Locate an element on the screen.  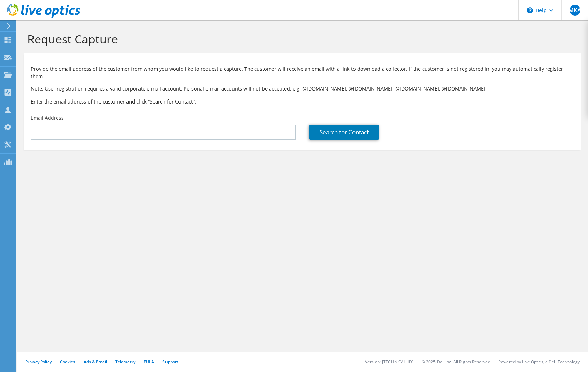
a: Privacy Policy is located at coordinates (38, 362).